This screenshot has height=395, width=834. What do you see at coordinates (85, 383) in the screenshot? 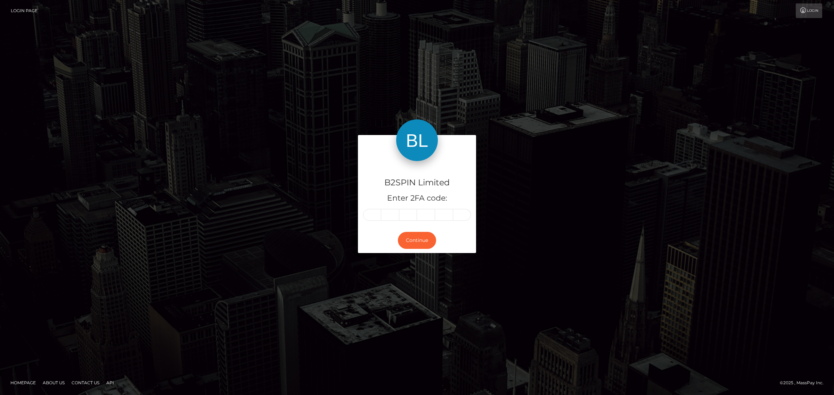
I see `a: Contact Us` at bounding box center [85, 383].